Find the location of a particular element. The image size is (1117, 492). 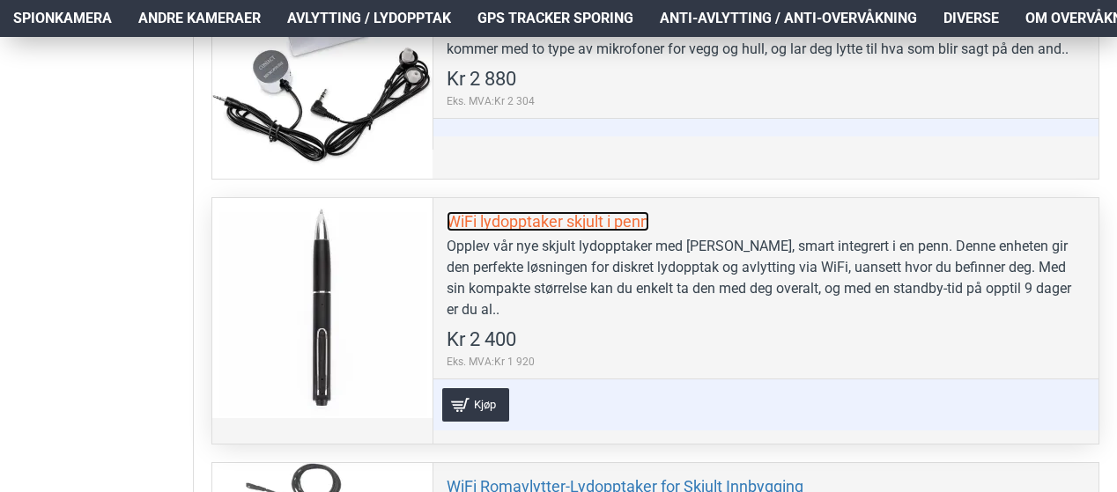

span: Eks. MVA:Kr 2 304 is located at coordinates (490, 101).